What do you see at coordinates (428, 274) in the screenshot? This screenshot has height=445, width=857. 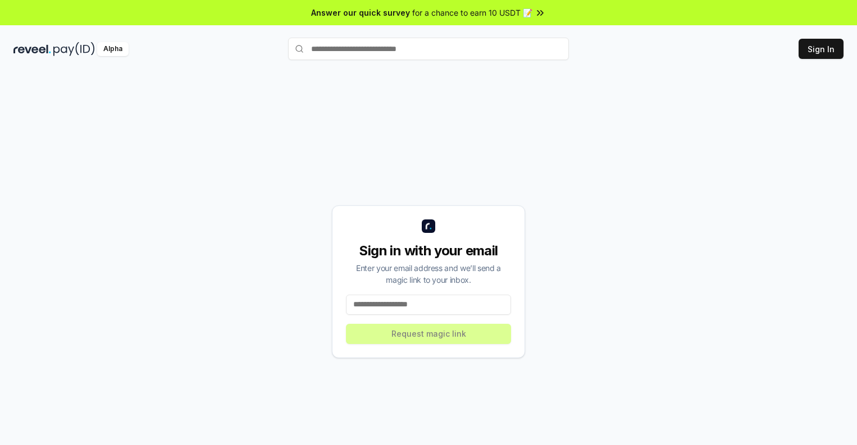 I see `div: Enter your email address and we’ll send a magic link to your inbox.` at bounding box center [428, 274].